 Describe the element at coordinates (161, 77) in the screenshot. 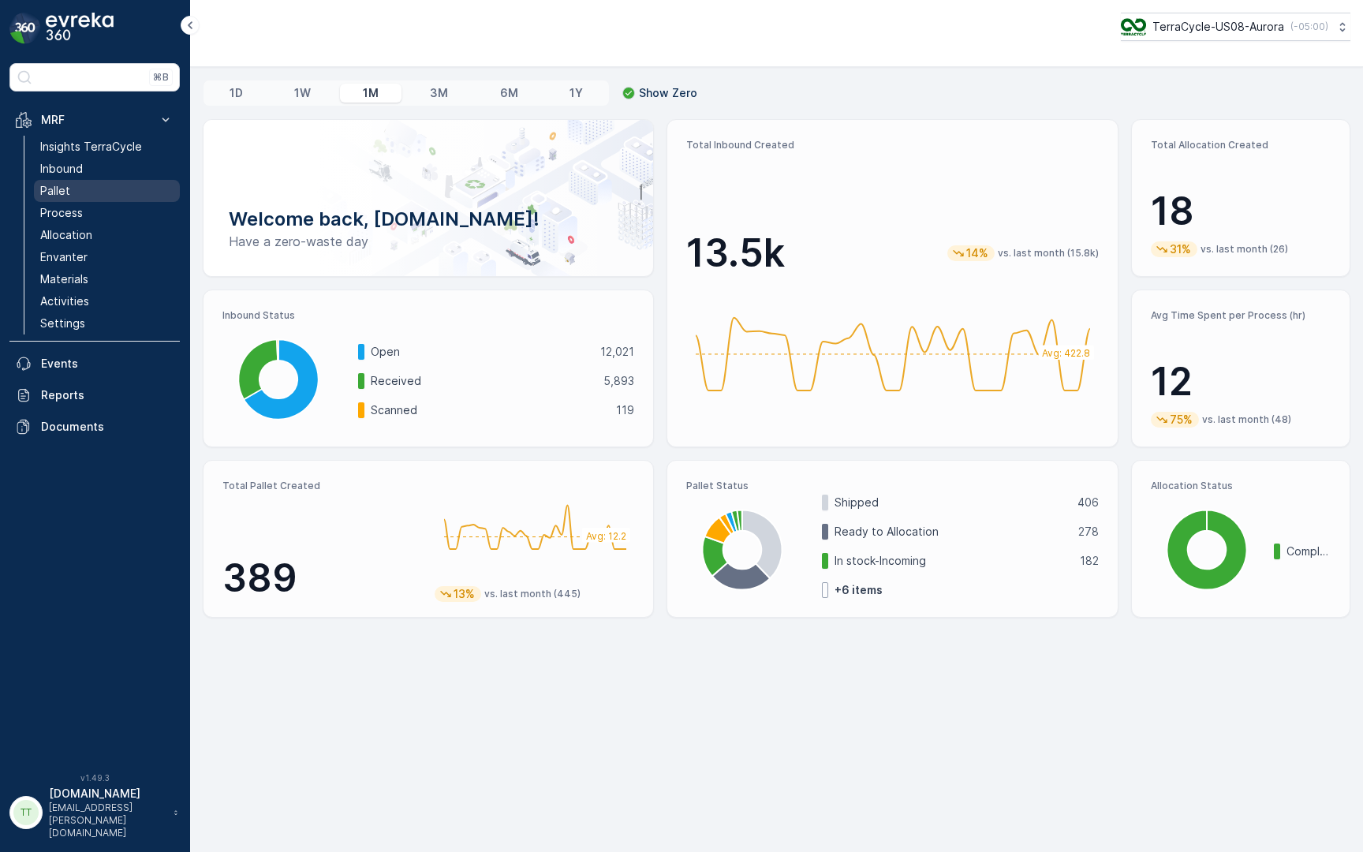

I see `p: ⌘B` at that location.